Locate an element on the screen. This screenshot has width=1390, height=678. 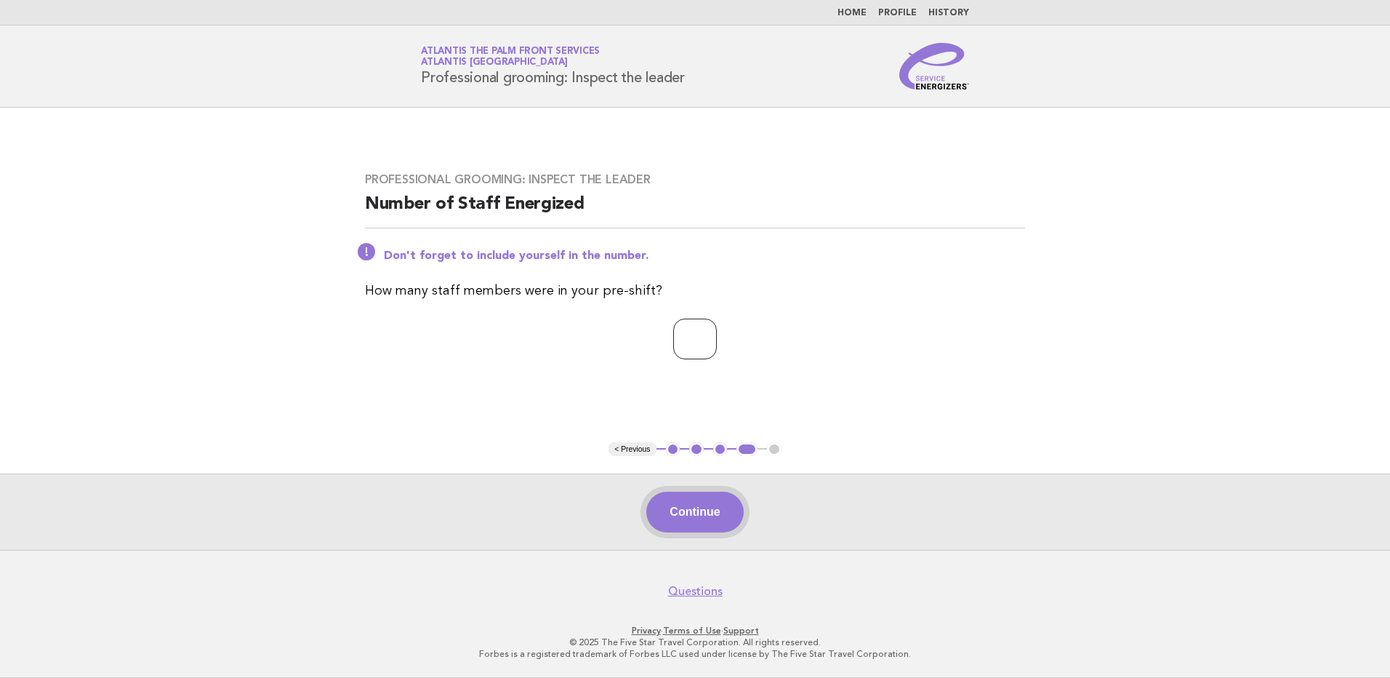
h1: Professional grooming: Inspect the leader is located at coordinates (553, 66).